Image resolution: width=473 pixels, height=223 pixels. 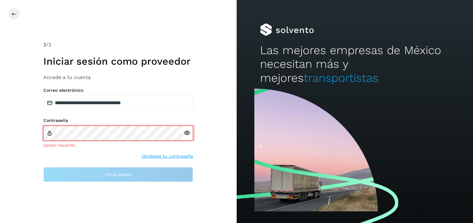 What do you see at coordinates (118, 121) in the screenshot?
I see `label: Contraseña` at bounding box center [118, 121].